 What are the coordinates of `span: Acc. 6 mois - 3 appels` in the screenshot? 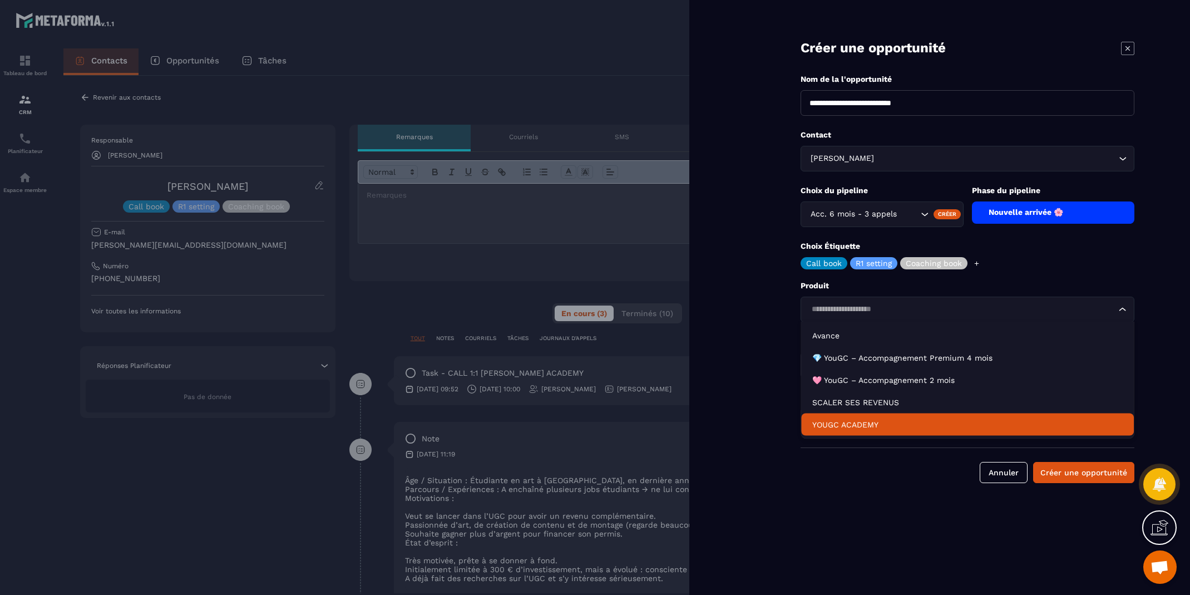 It's located at (853, 214).